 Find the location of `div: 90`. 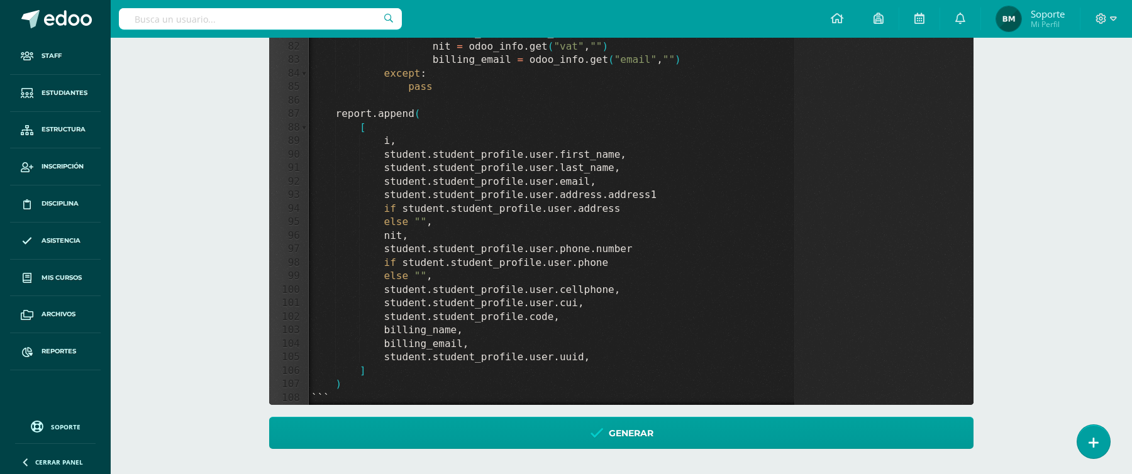

div: 90 is located at coordinates (289, 155).